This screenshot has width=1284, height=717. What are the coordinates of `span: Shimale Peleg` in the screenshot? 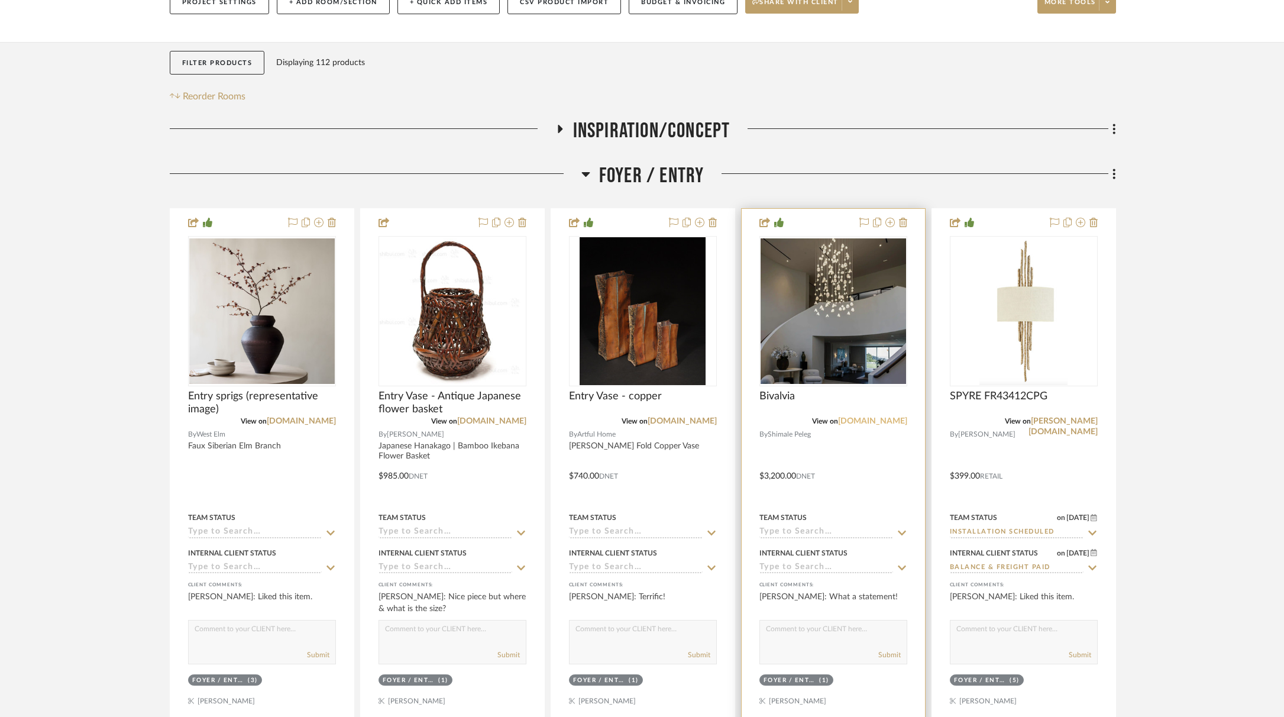 It's located at (789, 434).